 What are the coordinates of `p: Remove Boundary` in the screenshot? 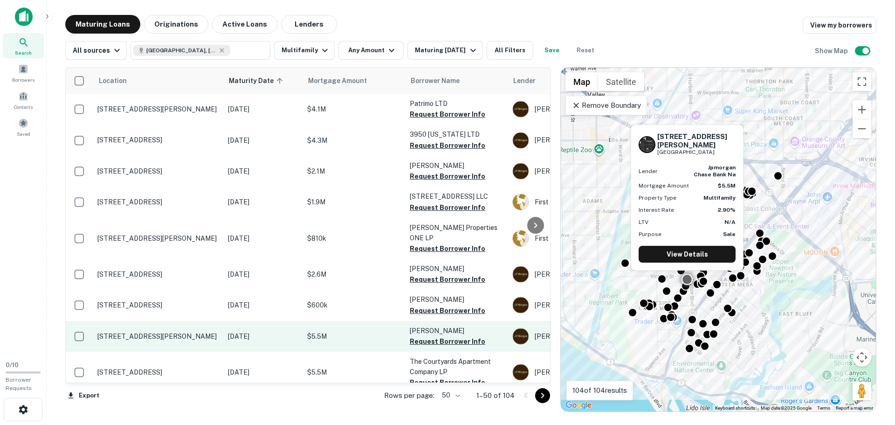 It's located at (606, 105).